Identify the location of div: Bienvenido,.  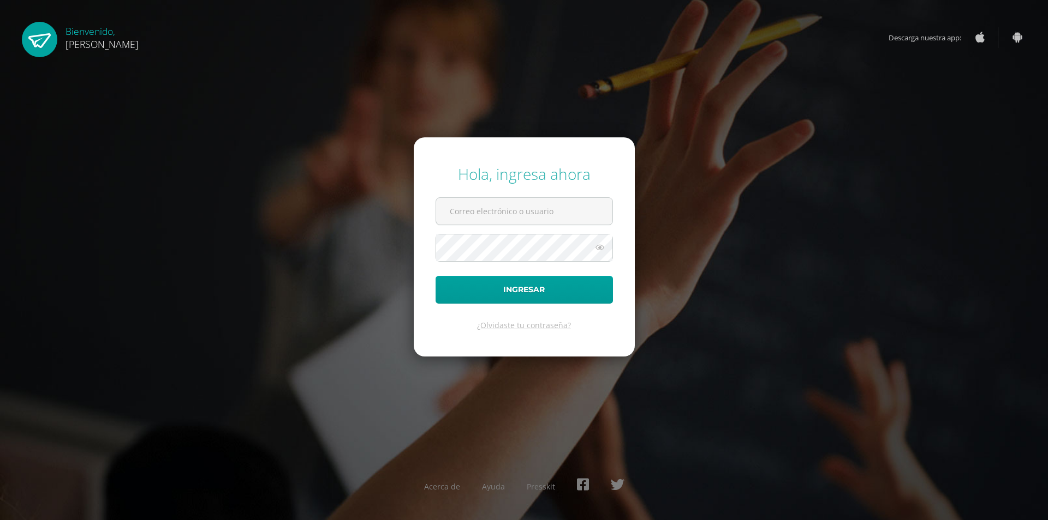
(102, 36).